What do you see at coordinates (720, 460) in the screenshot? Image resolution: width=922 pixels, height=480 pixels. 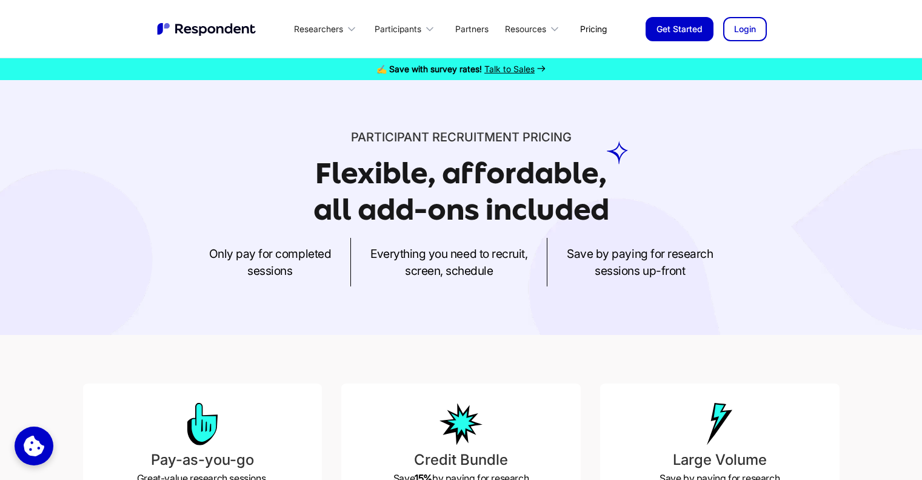 I see `h3: Large Volume` at bounding box center [720, 460].